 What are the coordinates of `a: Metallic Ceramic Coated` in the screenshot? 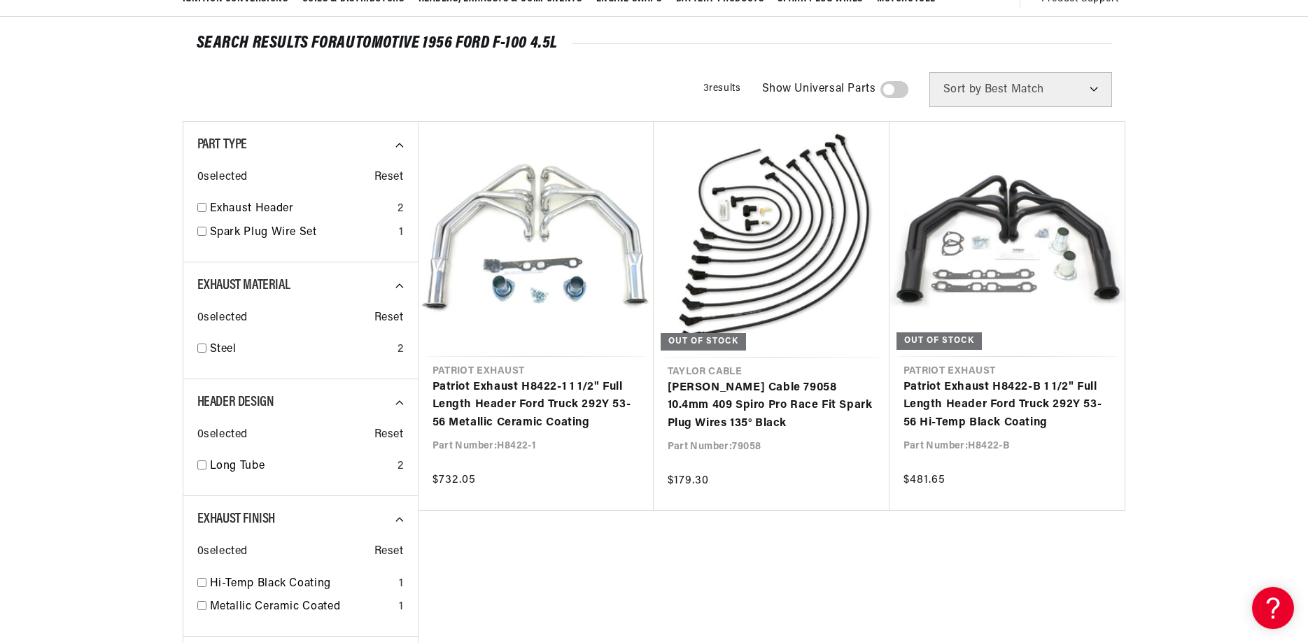 It's located at (302, 607).